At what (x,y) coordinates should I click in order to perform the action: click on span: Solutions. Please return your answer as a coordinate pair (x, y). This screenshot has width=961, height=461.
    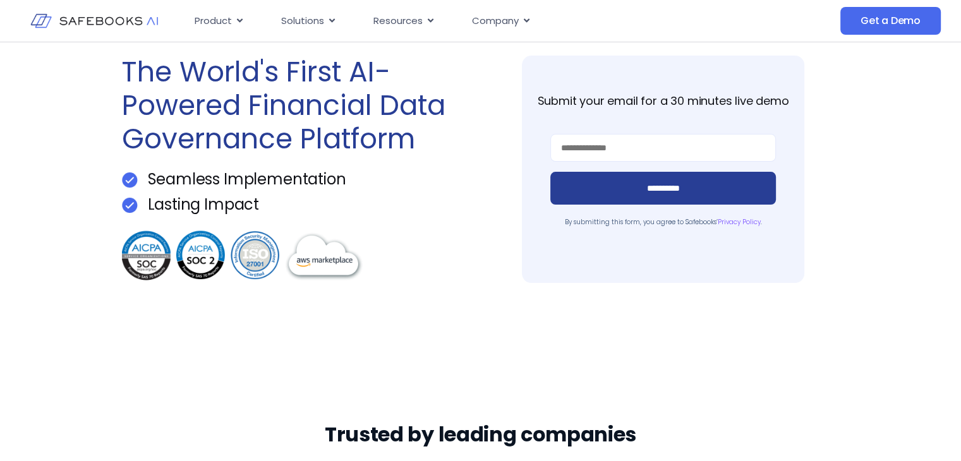
    Looking at the image, I should click on (303, 21).